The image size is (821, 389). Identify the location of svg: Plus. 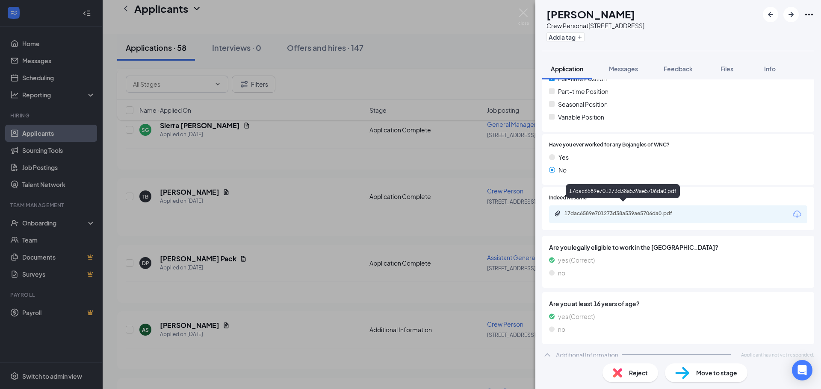
(580, 37).